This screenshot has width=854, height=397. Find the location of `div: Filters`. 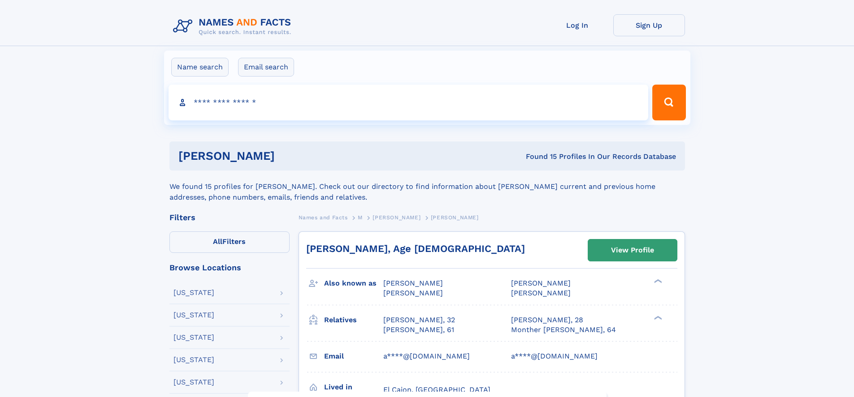

div: Filters is located at coordinates (229, 218).